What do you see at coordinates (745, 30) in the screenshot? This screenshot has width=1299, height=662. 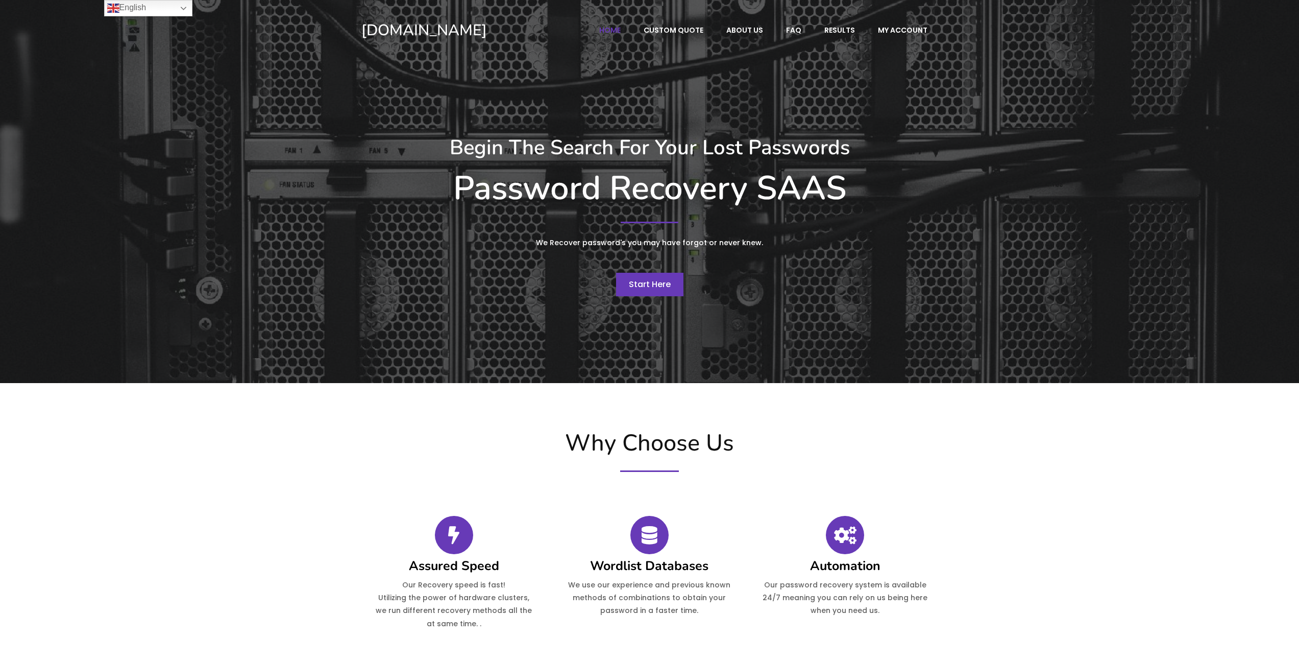 I see `a: About Us` at bounding box center [745, 30].